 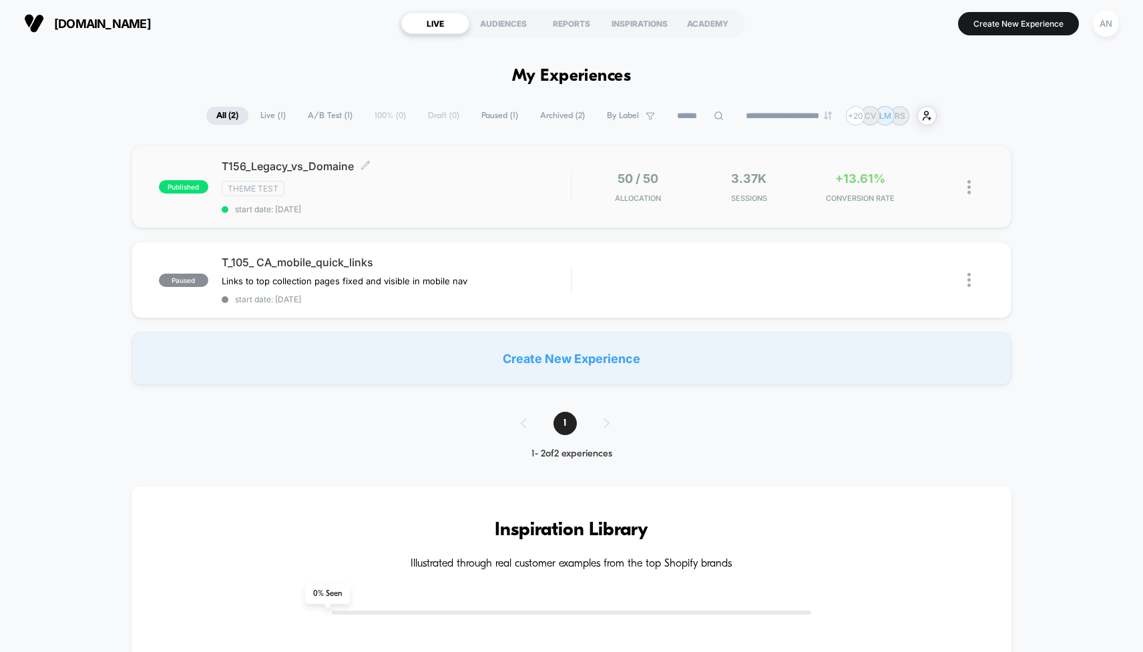 I want to click on span: All ( 2 ), so click(x=227, y=115).